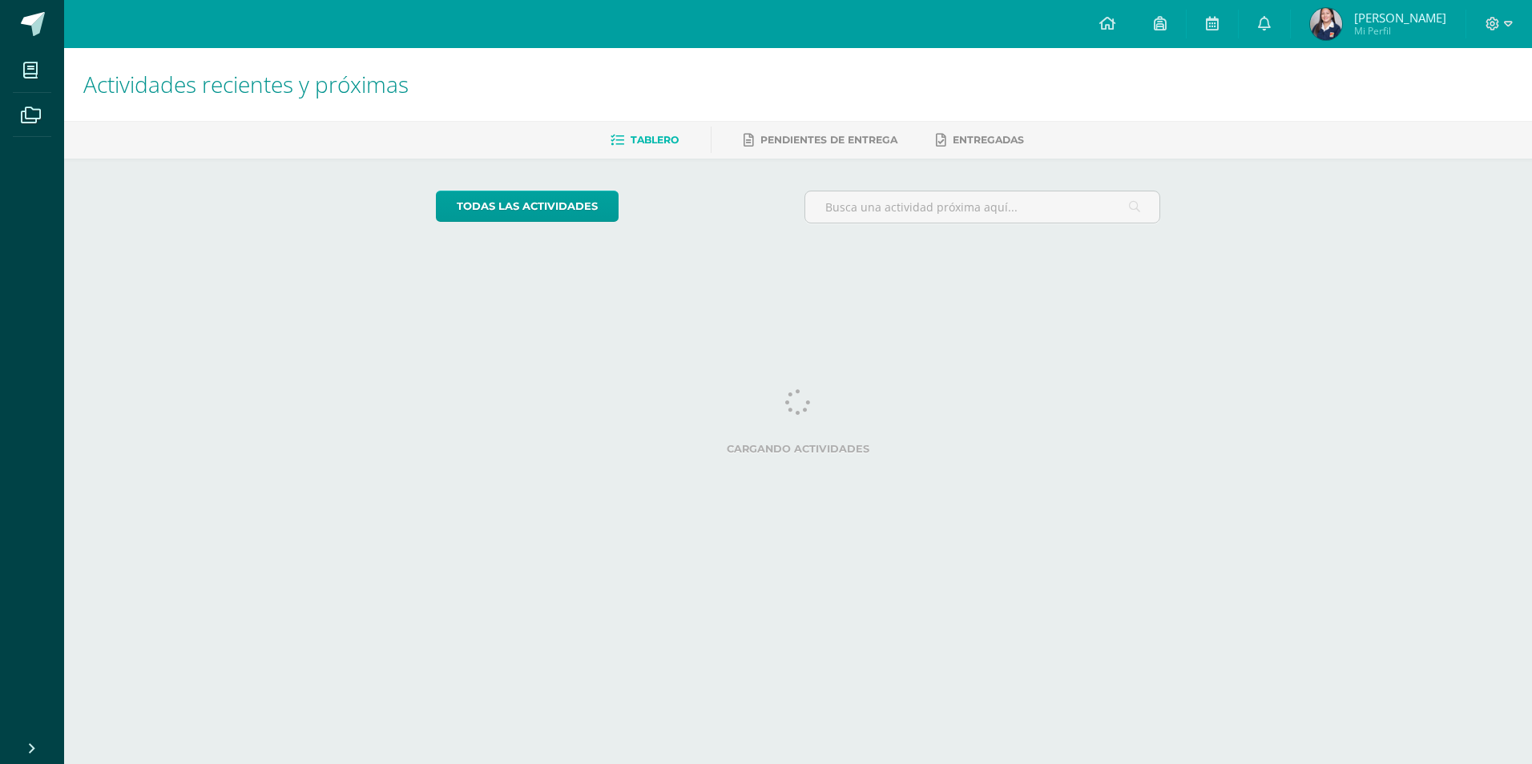 The height and width of the screenshot is (764, 1532). I want to click on a: todas las Actividades, so click(527, 206).